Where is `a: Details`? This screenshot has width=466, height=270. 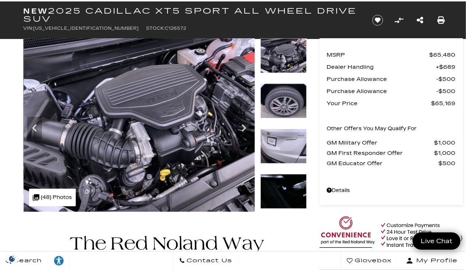
a: Details is located at coordinates (391, 190).